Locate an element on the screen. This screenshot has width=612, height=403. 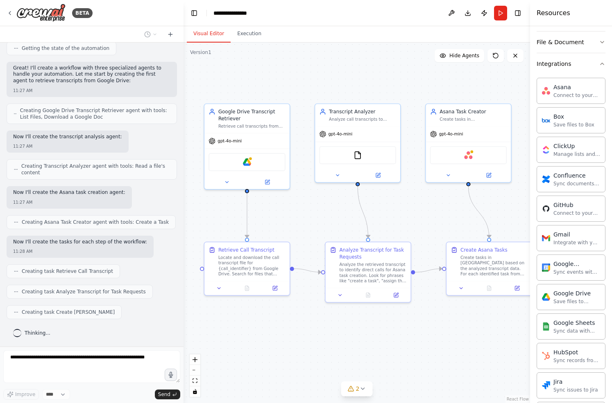
g: Edge from 354df865-b48f-4ed7-a823-2a64a4a7b052 to 8cd09509-aa15-4cc7-97fc-c9ef6a80443e is located at coordinates (247, 215).